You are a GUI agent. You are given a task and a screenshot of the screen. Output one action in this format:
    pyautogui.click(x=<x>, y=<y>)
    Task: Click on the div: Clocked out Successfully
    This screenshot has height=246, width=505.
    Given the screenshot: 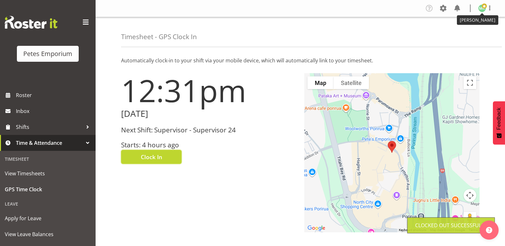 What is the action you would take?
    pyautogui.click(x=451, y=226)
    